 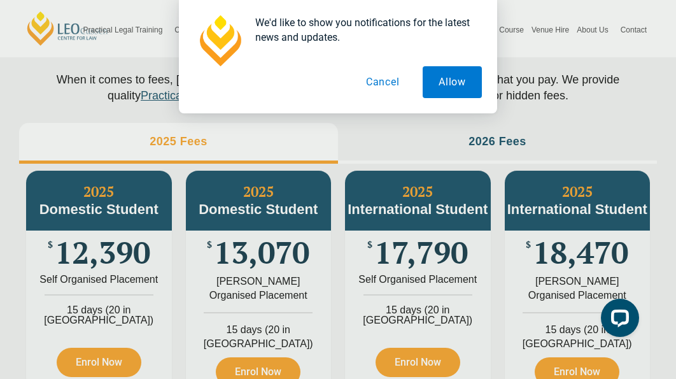 What do you see at coordinates (383, 82) in the screenshot?
I see `button: Cancel` at bounding box center [383, 82].